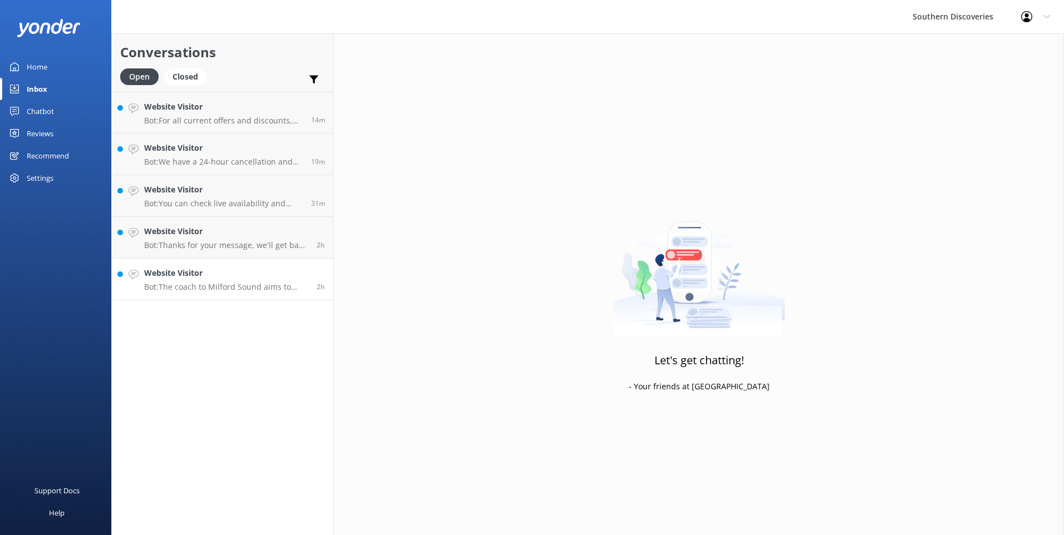  What do you see at coordinates (57, 513) in the screenshot?
I see `div: Help` at bounding box center [57, 513].